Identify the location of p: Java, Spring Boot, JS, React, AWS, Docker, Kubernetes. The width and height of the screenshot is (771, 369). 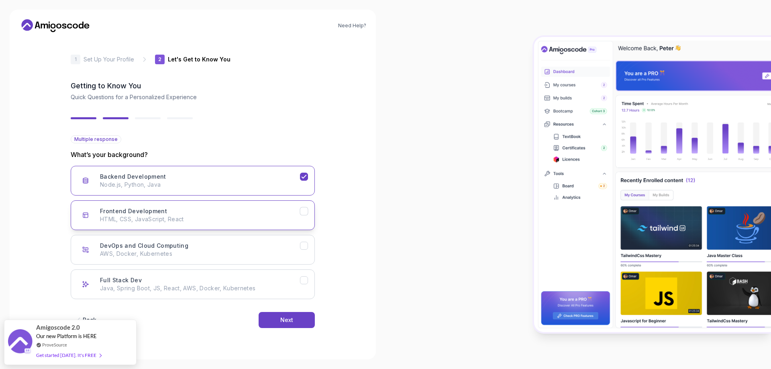
(200, 288).